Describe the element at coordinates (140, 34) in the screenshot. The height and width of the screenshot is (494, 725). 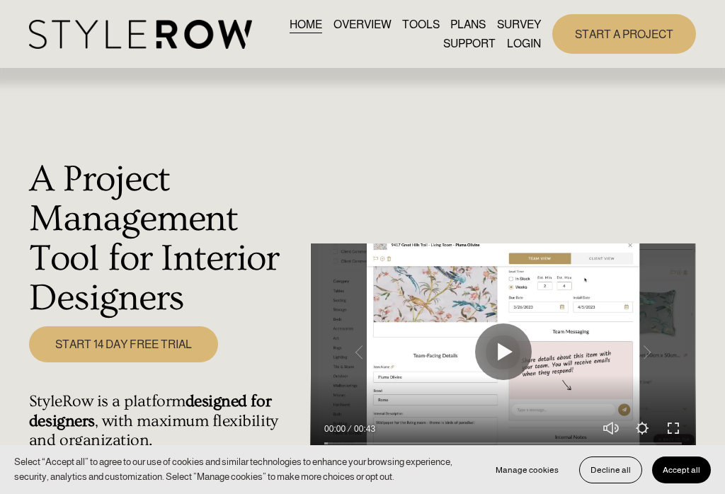
I see `img: StyleRow` at that location.